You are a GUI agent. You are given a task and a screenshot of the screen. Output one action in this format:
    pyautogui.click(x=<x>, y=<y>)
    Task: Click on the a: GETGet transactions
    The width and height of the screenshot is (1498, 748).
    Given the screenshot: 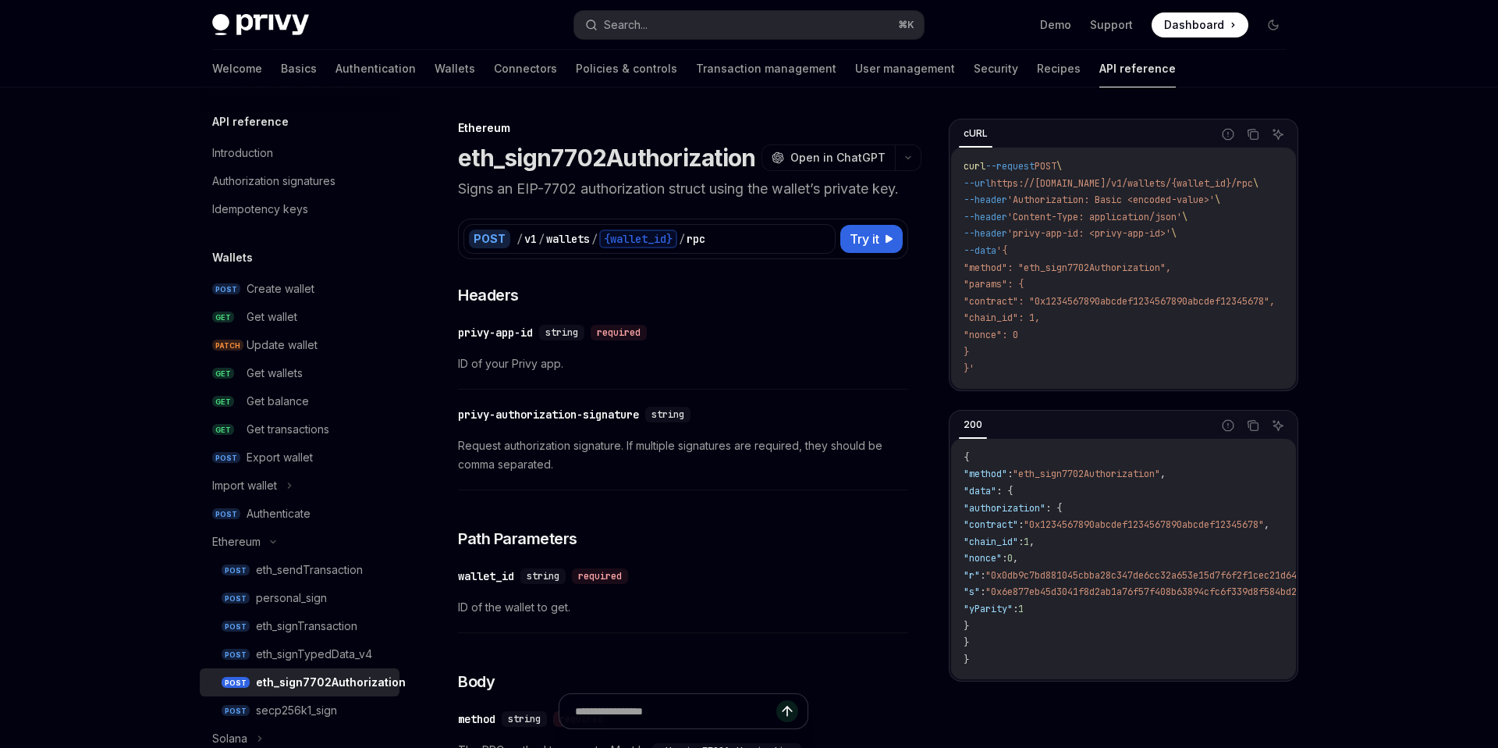 What is the action you would take?
    pyautogui.click(x=300, y=429)
    